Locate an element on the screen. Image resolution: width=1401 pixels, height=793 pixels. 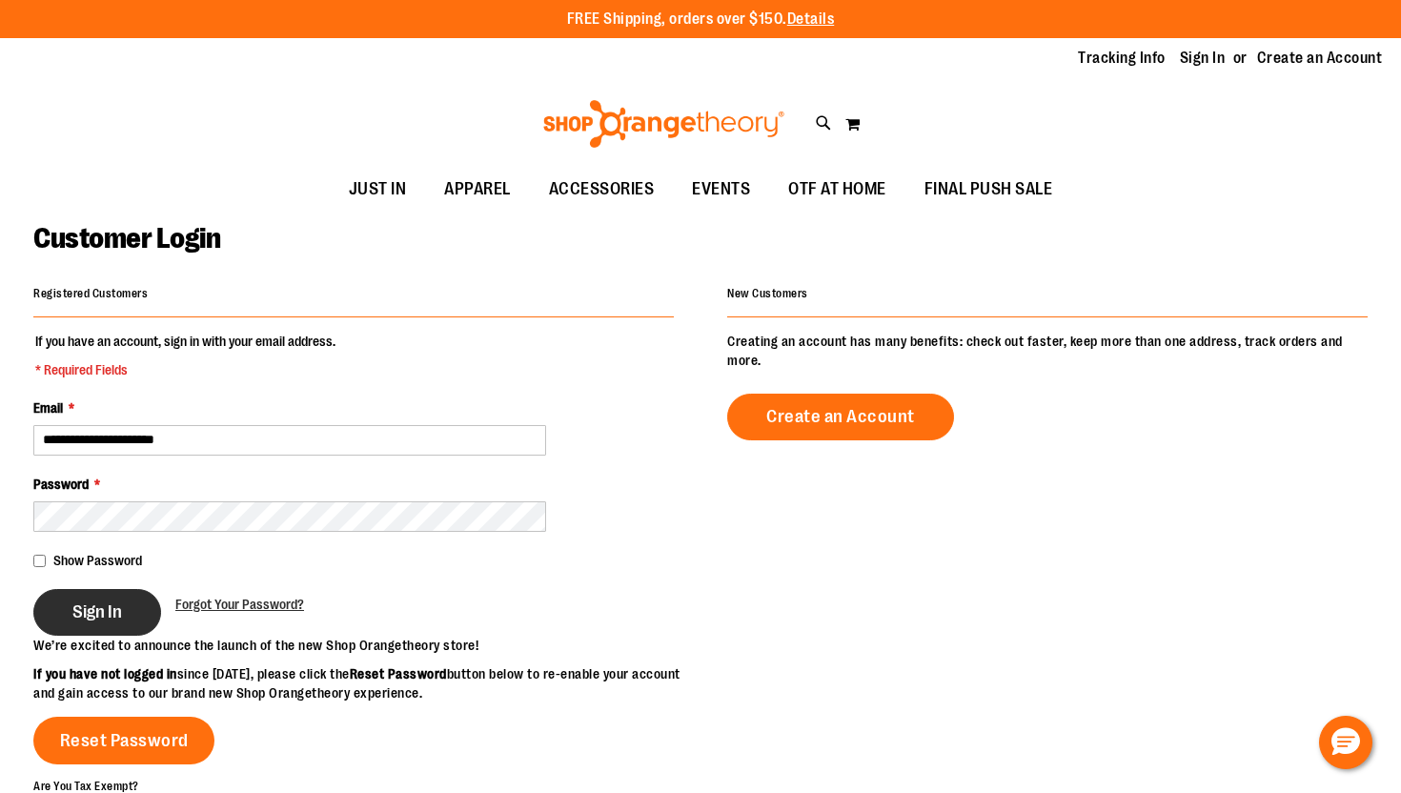
a: Forgot Your Password? is located at coordinates (239, 604).